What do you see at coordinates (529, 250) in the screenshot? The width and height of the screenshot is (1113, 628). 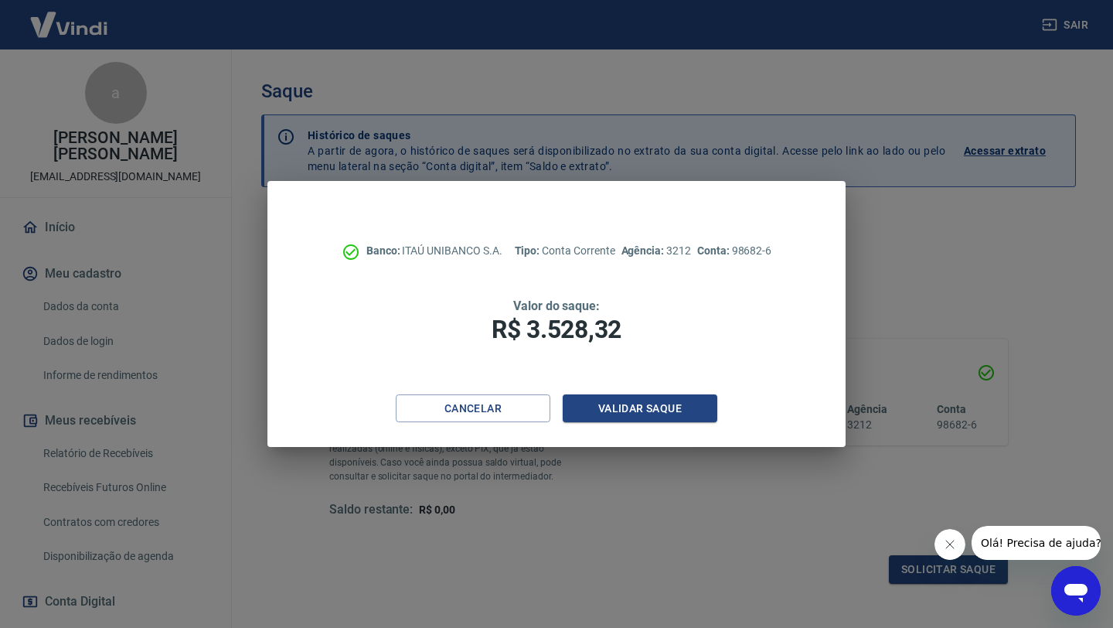 I see `span: Tipo:` at bounding box center [529, 250].